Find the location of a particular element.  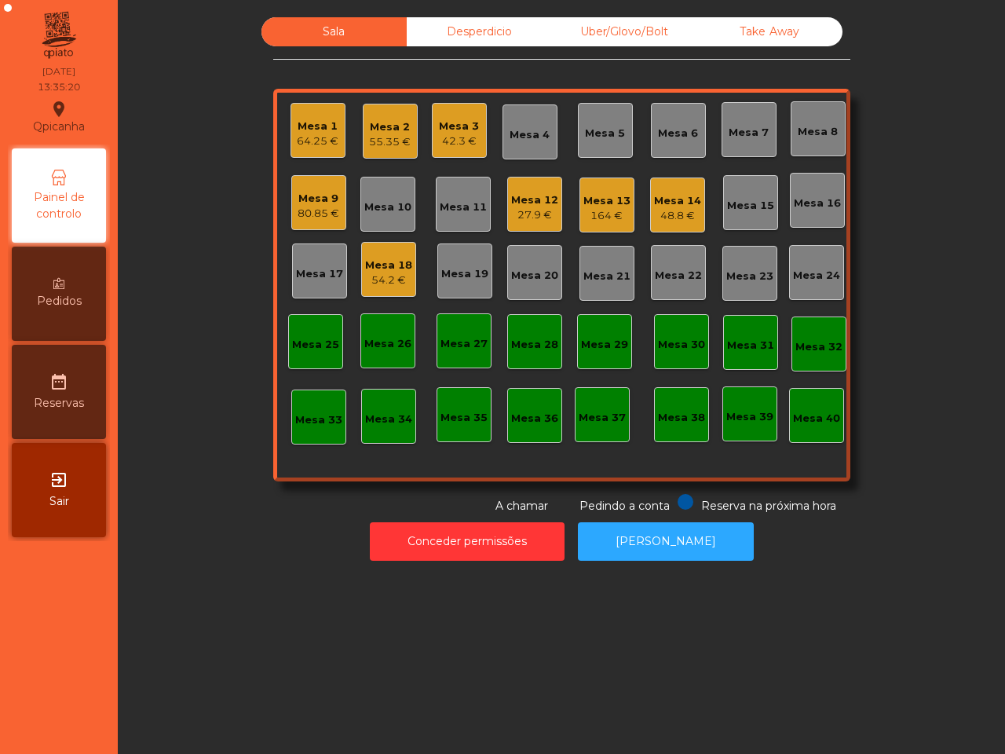

div: Sala is located at coordinates (334, 31).